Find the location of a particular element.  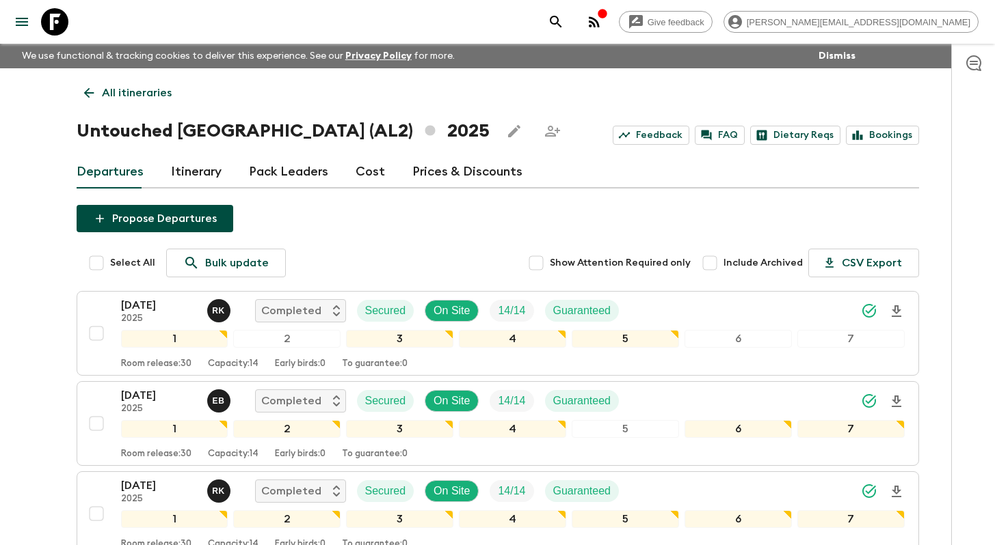

p: We use functional & tracking cookies to deliver this experience. See our for more. is located at coordinates (238, 56).